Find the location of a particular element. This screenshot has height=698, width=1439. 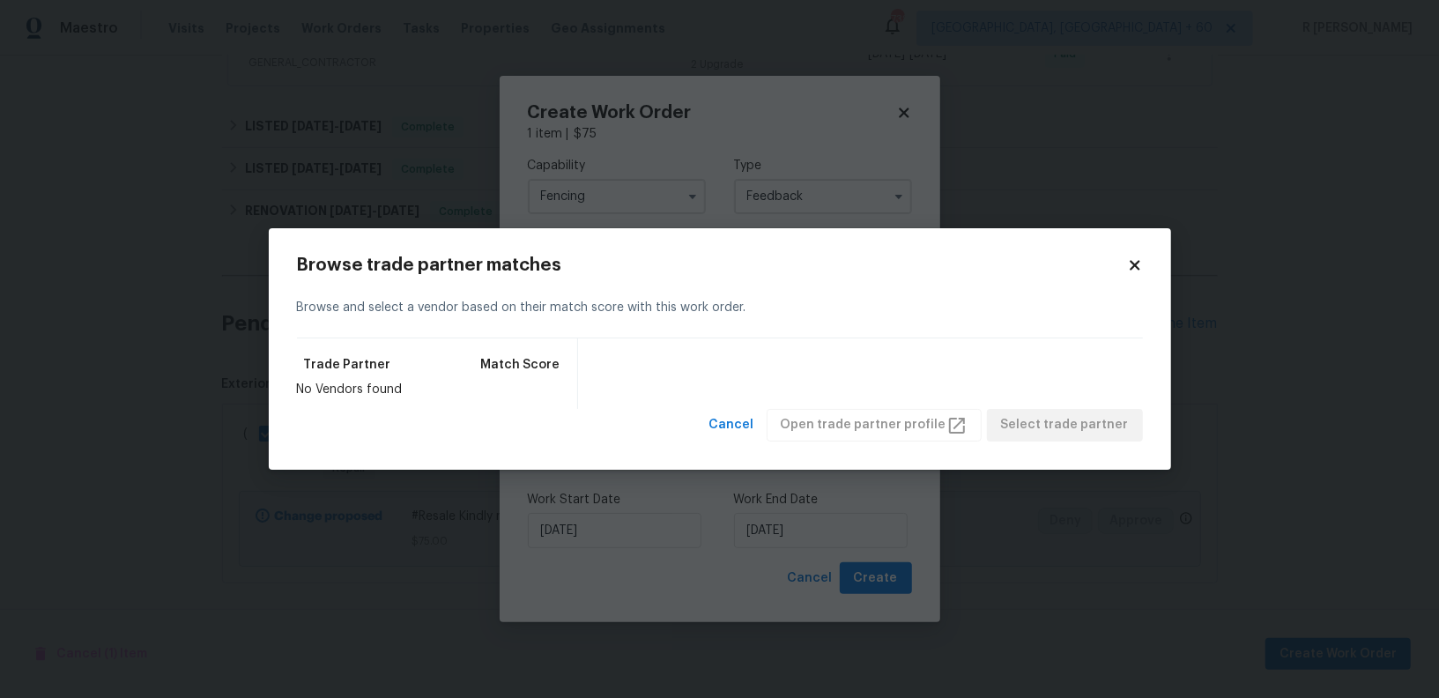

h2: Browse trade partner matches is located at coordinates (712, 265).